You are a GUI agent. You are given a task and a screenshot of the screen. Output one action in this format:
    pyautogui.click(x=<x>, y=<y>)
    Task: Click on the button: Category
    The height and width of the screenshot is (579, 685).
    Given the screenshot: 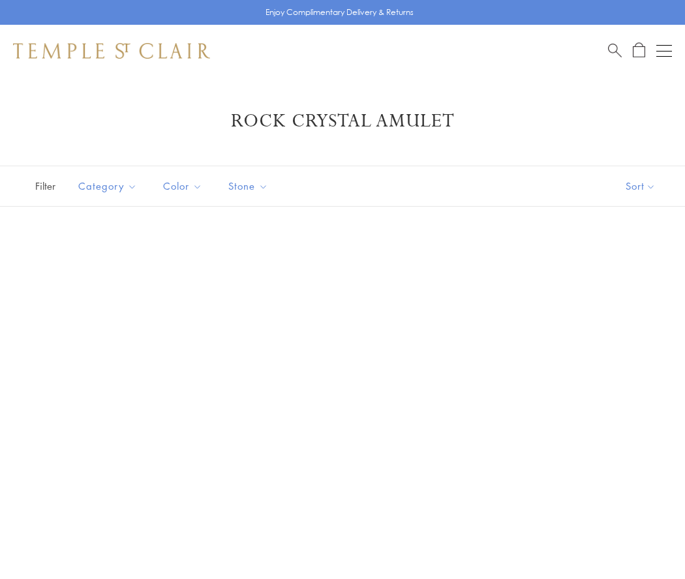 What is the action you would take?
    pyautogui.click(x=108, y=186)
    